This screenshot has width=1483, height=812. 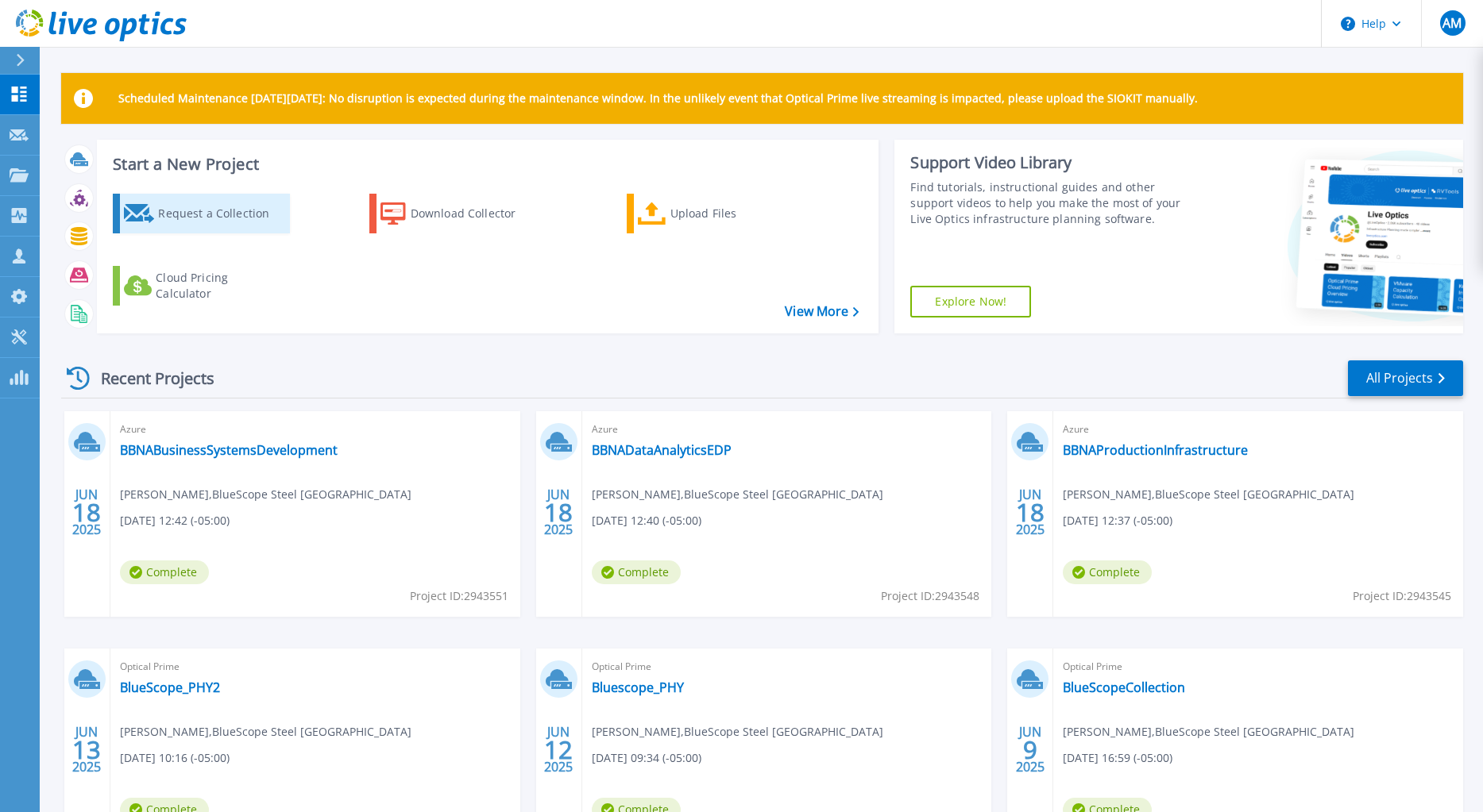 I want to click on h3: Start a New Project, so click(x=486, y=164).